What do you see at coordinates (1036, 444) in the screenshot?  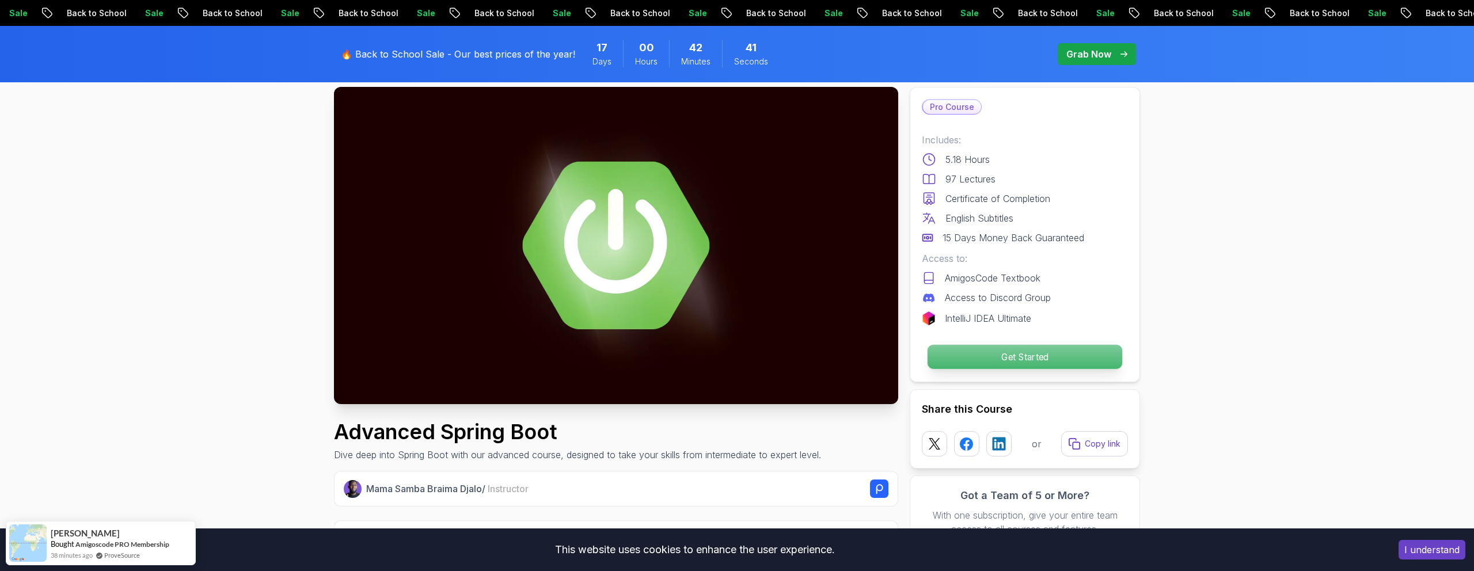 I see `p: or` at bounding box center [1036, 444].